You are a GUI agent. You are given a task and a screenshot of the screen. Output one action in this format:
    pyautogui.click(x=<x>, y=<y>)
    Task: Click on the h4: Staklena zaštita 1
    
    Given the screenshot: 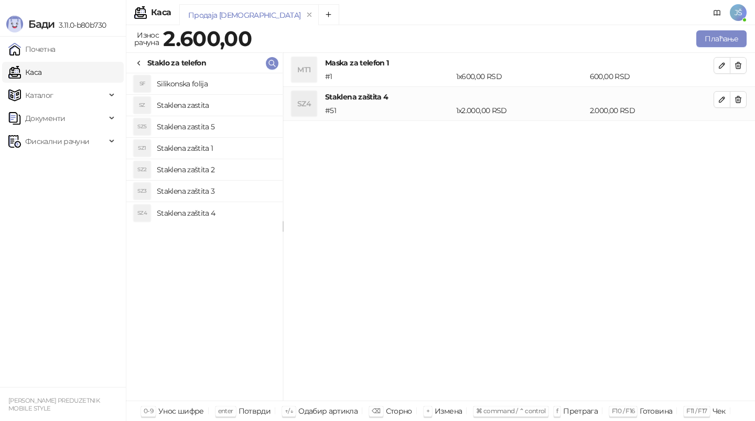 What is the action you would take?
    pyautogui.click(x=215, y=148)
    